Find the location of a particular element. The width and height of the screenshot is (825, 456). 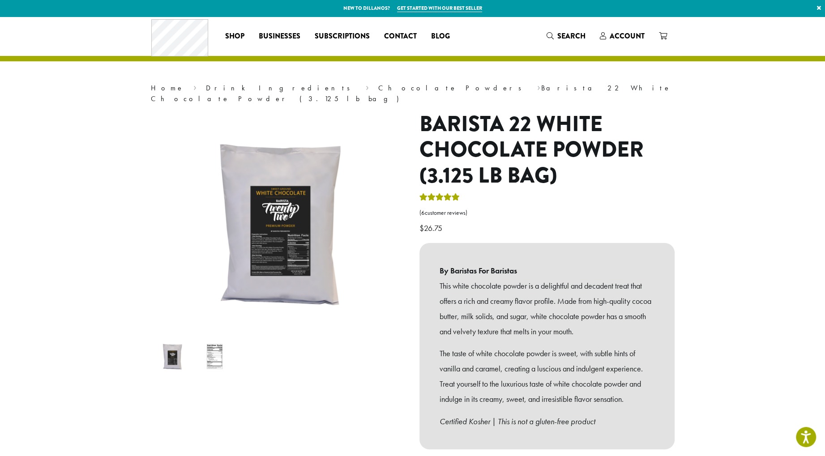

a: Home is located at coordinates (168, 88).